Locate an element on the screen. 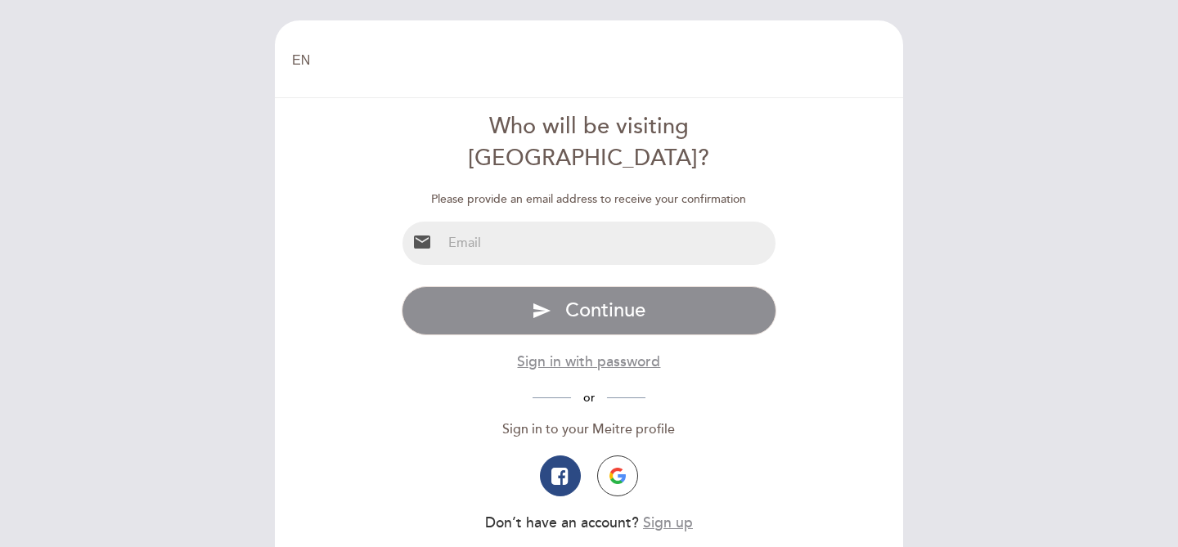  button: send Continue is located at coordinates (589, 311).